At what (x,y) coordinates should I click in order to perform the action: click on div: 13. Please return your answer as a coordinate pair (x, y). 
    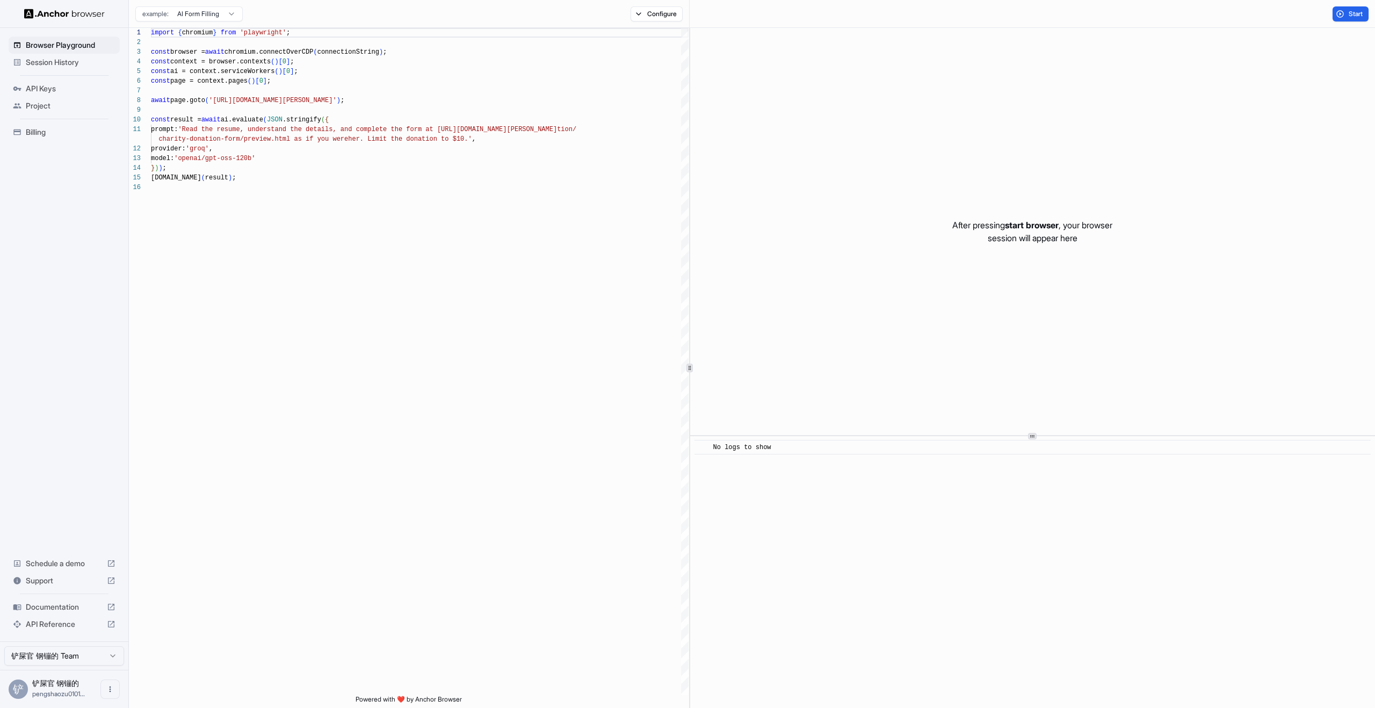
    Looking at the image, I should click on (135, 158).